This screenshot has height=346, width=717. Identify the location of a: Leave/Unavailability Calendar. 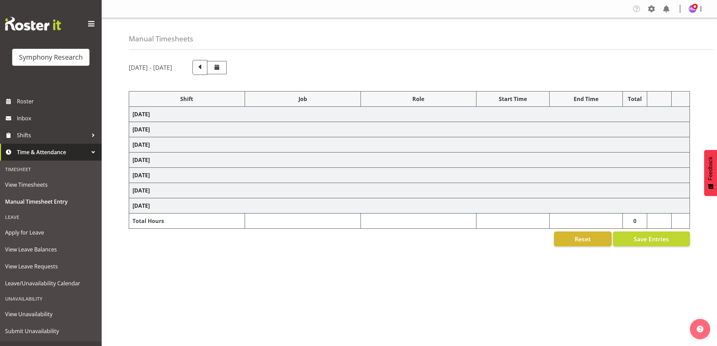
(51, 283).